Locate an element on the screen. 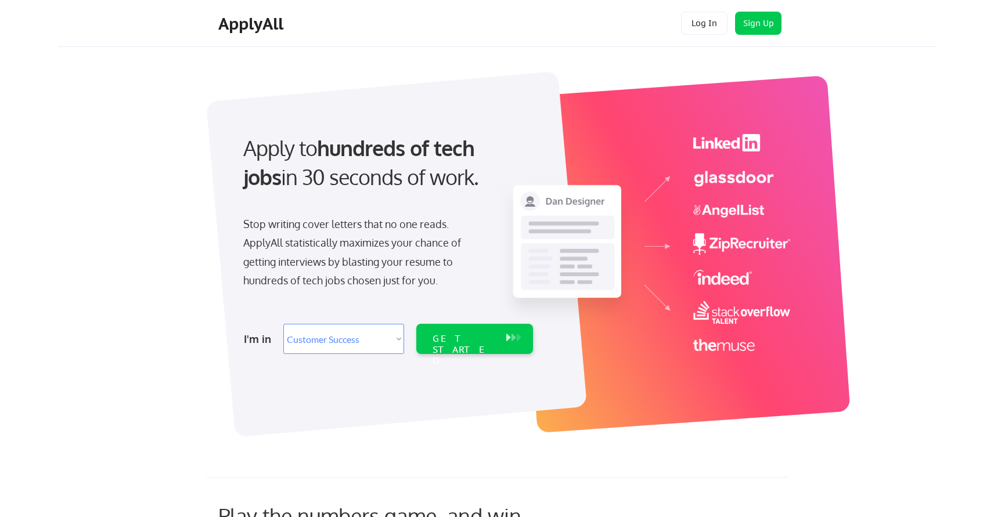 Image resolution: width=994 pixels, height=517 pixels. div: Apply to in 30 seconds of work. is located at coordinates (386, 163).